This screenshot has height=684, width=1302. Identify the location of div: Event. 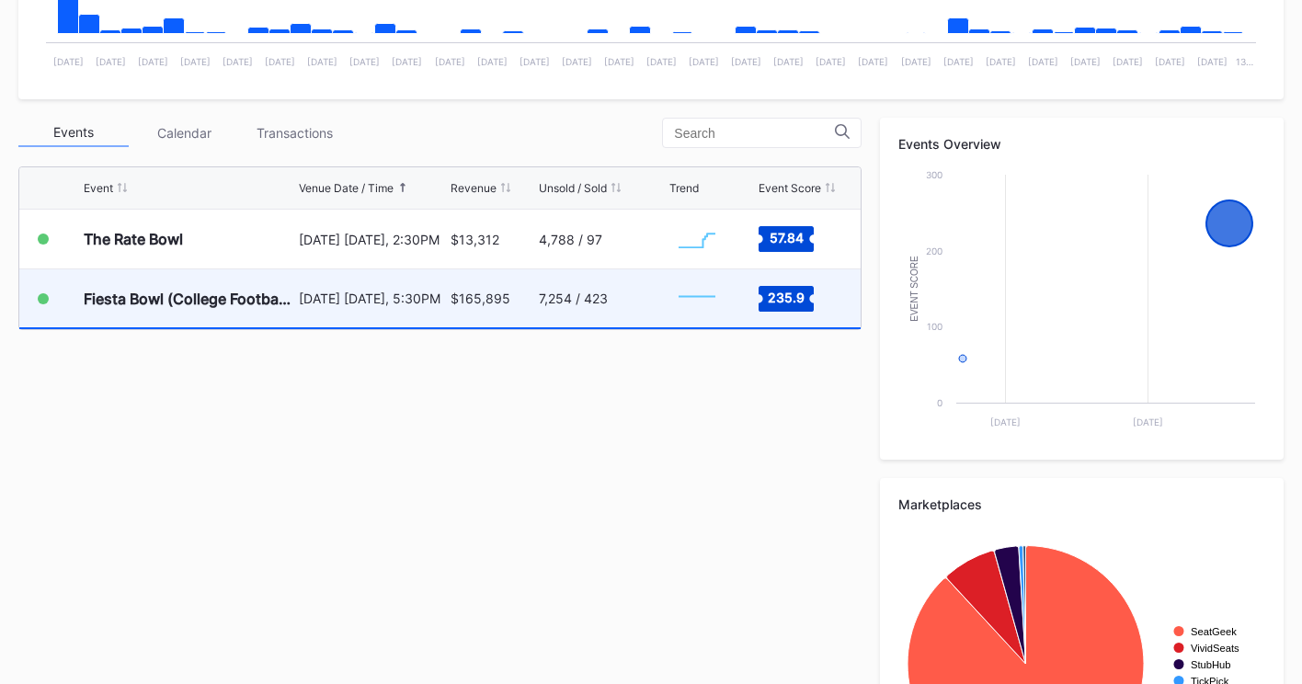
(98, 188).